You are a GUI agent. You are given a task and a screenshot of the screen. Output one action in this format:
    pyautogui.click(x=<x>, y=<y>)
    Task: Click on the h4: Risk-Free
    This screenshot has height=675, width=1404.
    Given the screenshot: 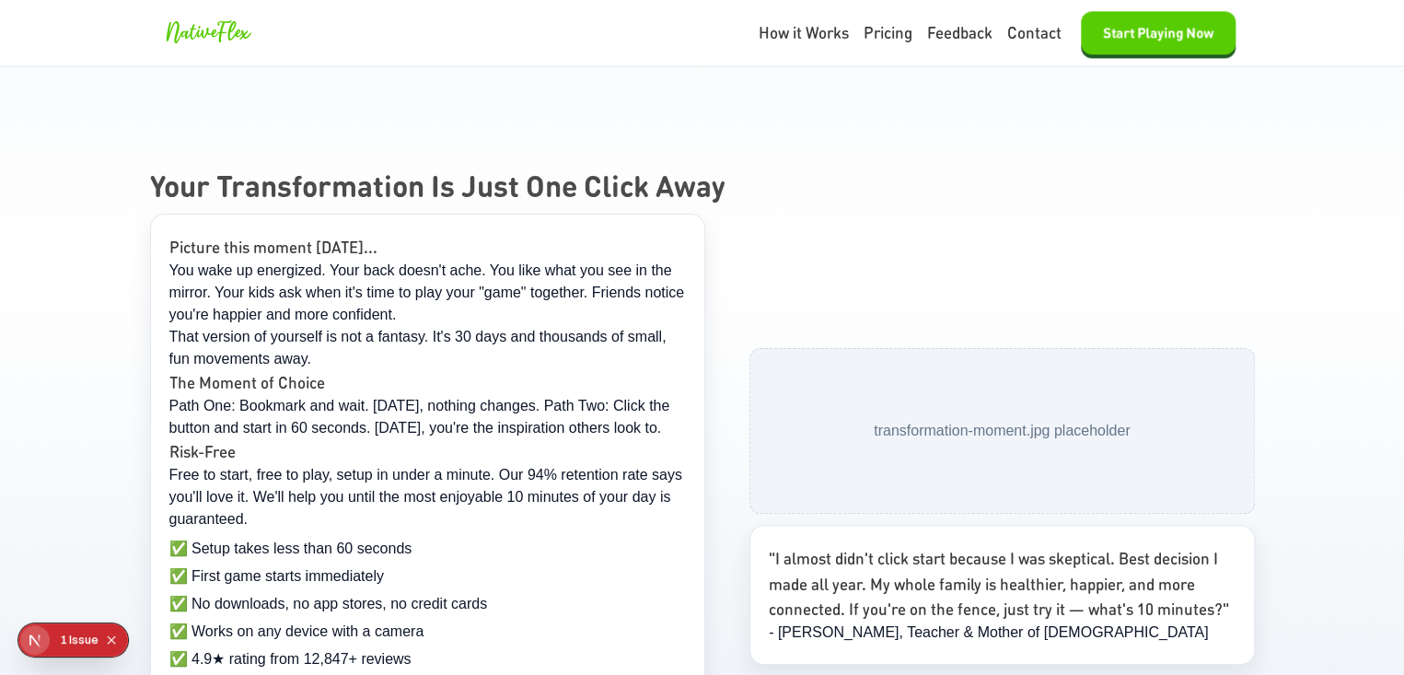 What is the action you would take?
    pyautogui.click(x=427, y=451)
    